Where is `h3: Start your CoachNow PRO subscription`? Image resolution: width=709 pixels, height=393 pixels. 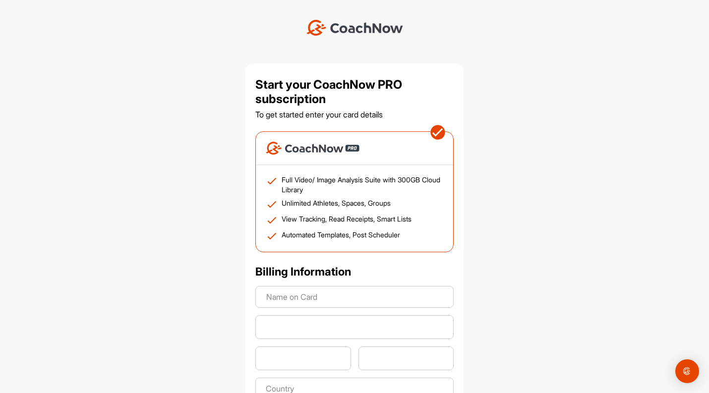
h3: Start your CoachNow PRO subscription is located at coordinates (355, 92).